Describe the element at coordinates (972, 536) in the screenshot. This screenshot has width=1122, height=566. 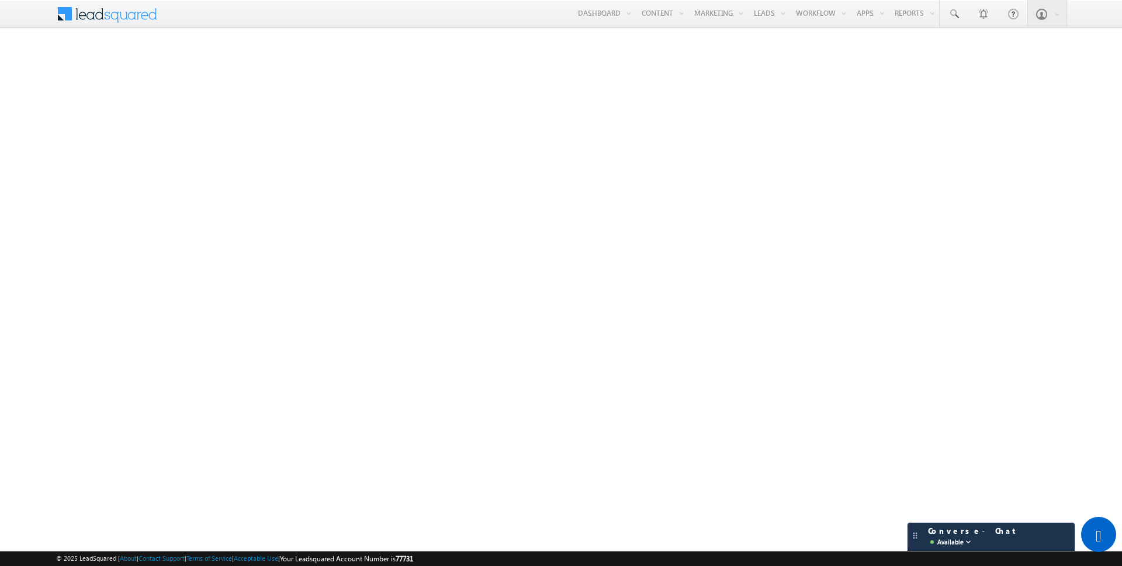
I see `span: Converse - Chat` at that location.